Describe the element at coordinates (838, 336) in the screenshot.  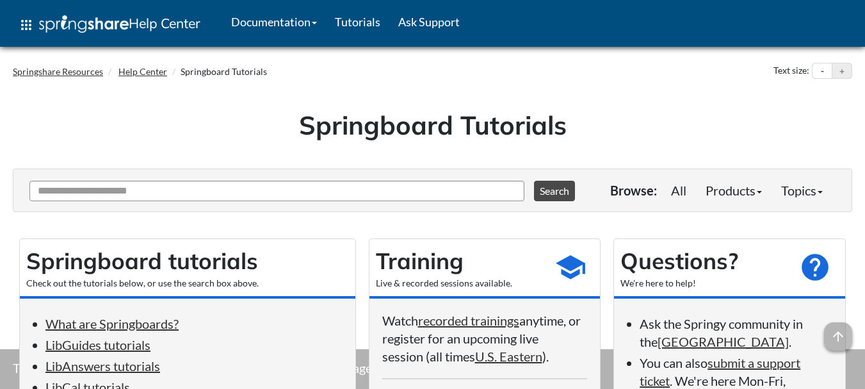
I see `span: arrow_upward` at that location.